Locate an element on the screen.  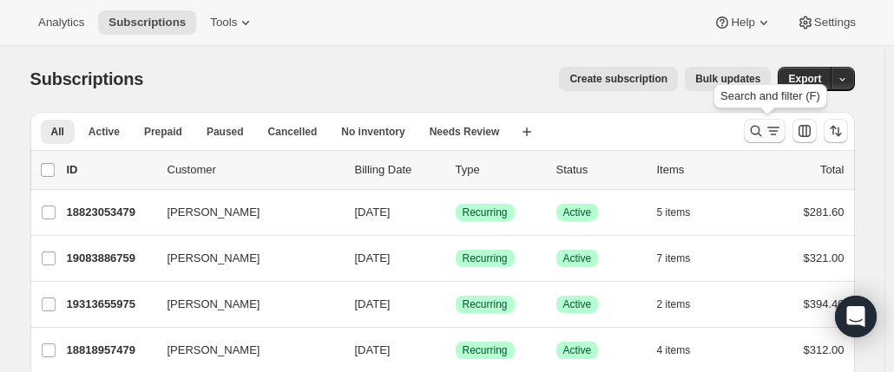
span: 4 items is located at coordinates (674, 351).